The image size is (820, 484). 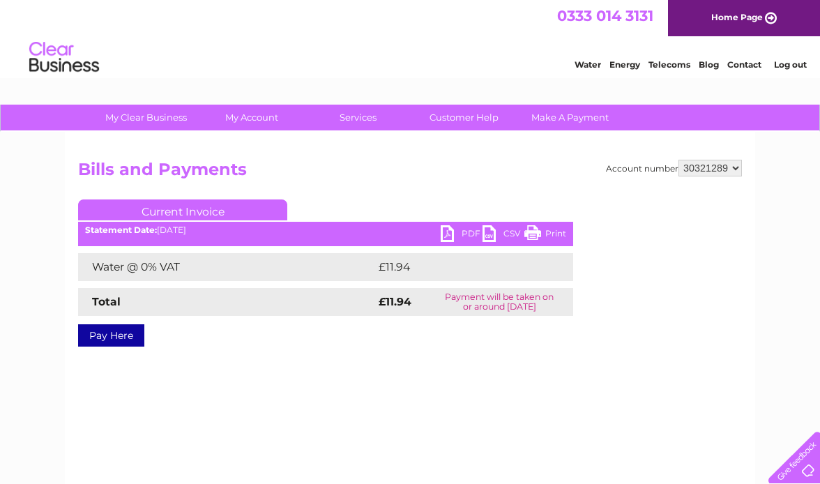 I want to click on td: £11.94, so click(x=459, y=267).